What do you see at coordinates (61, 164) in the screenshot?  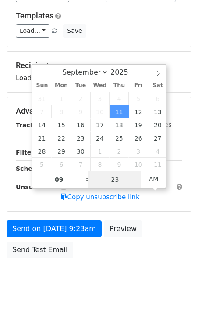 I see `span: October 6, 2025` at bounding box center [61, 164].